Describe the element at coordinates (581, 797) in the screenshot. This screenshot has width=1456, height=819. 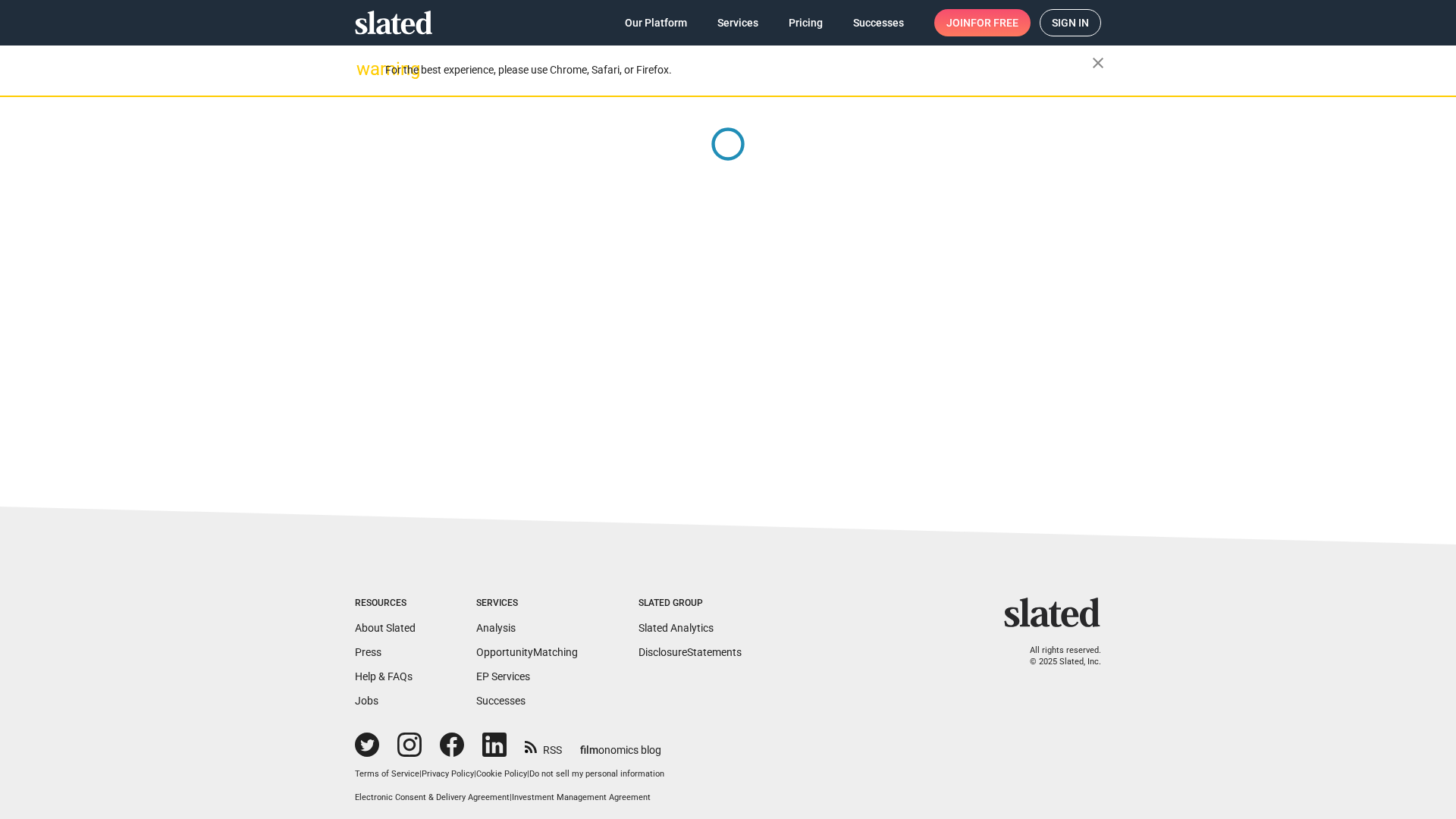
I see `a: Investment Management Agreement` at that location.